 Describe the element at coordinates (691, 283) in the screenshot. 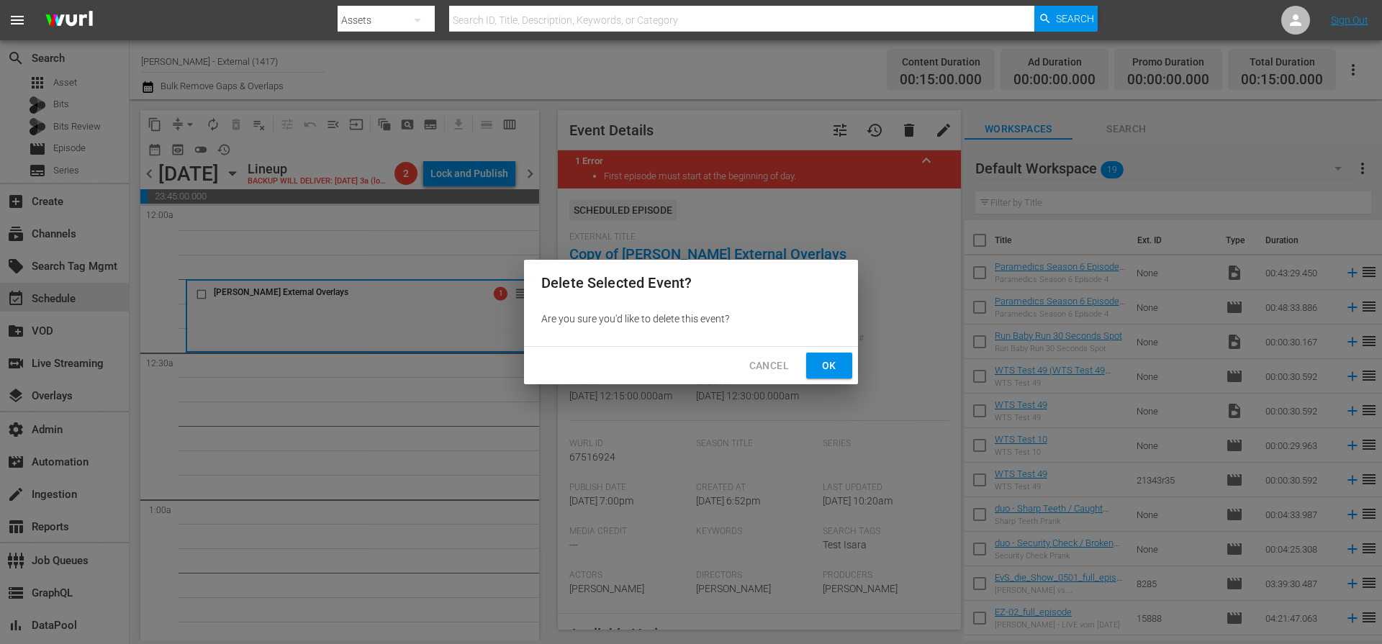

I see `h2: Delete Selected Event?` at that location.